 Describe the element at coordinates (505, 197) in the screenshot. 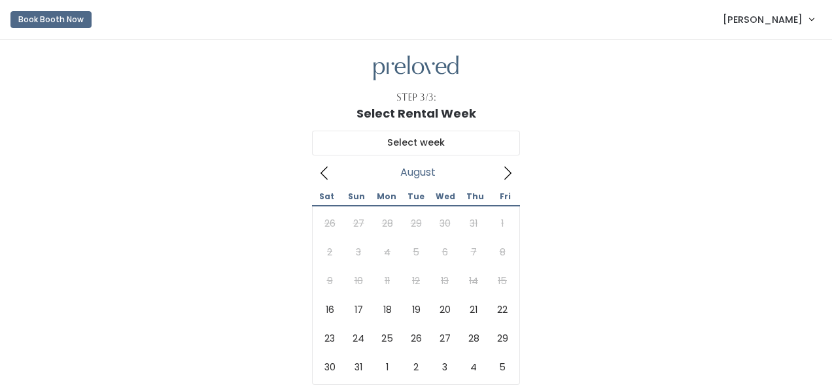

I see `span: Fri` at that location.